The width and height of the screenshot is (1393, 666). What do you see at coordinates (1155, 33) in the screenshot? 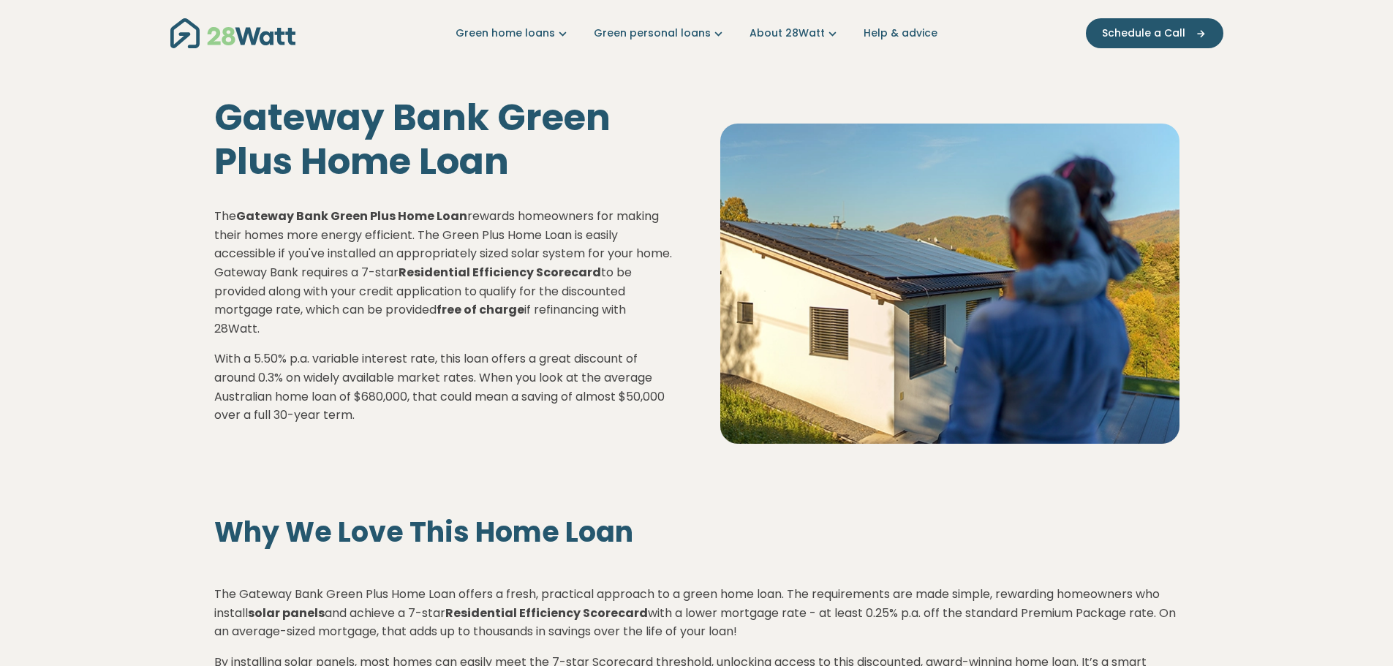
I see `button: Schedule a Call` at bounding box center [1155, 33].